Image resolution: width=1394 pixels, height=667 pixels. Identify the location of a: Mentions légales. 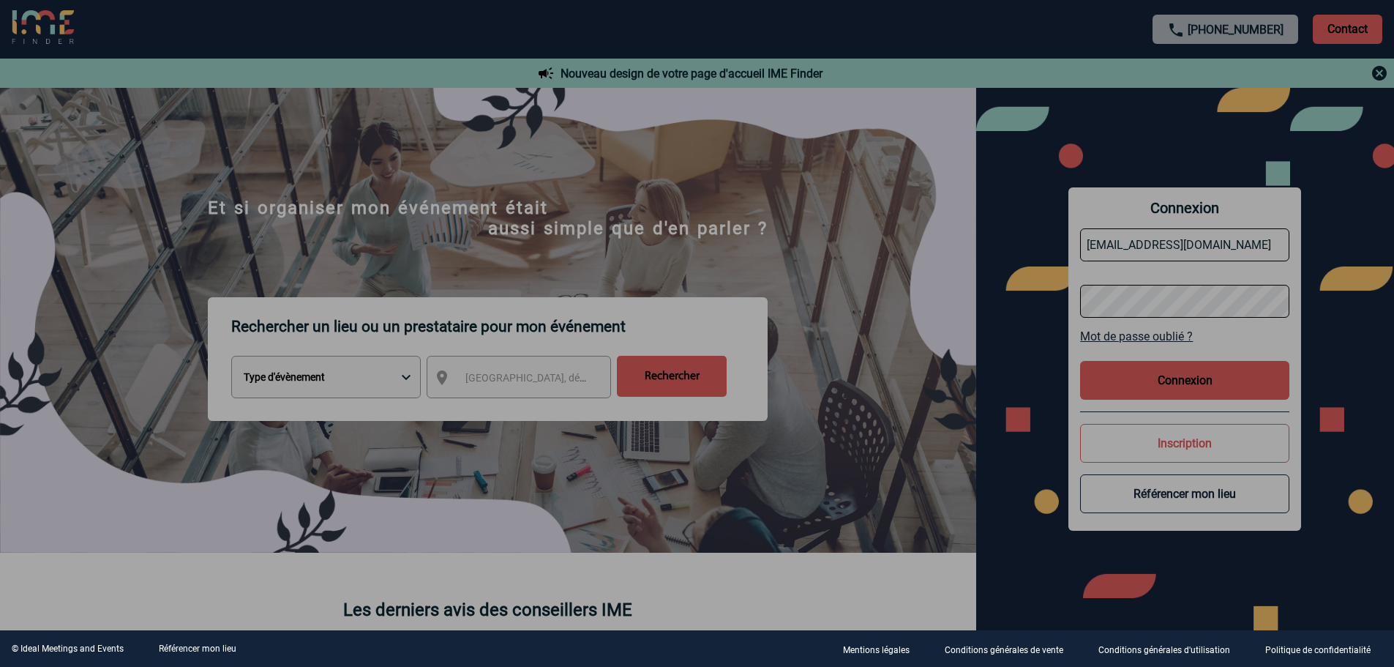
(882, 649).